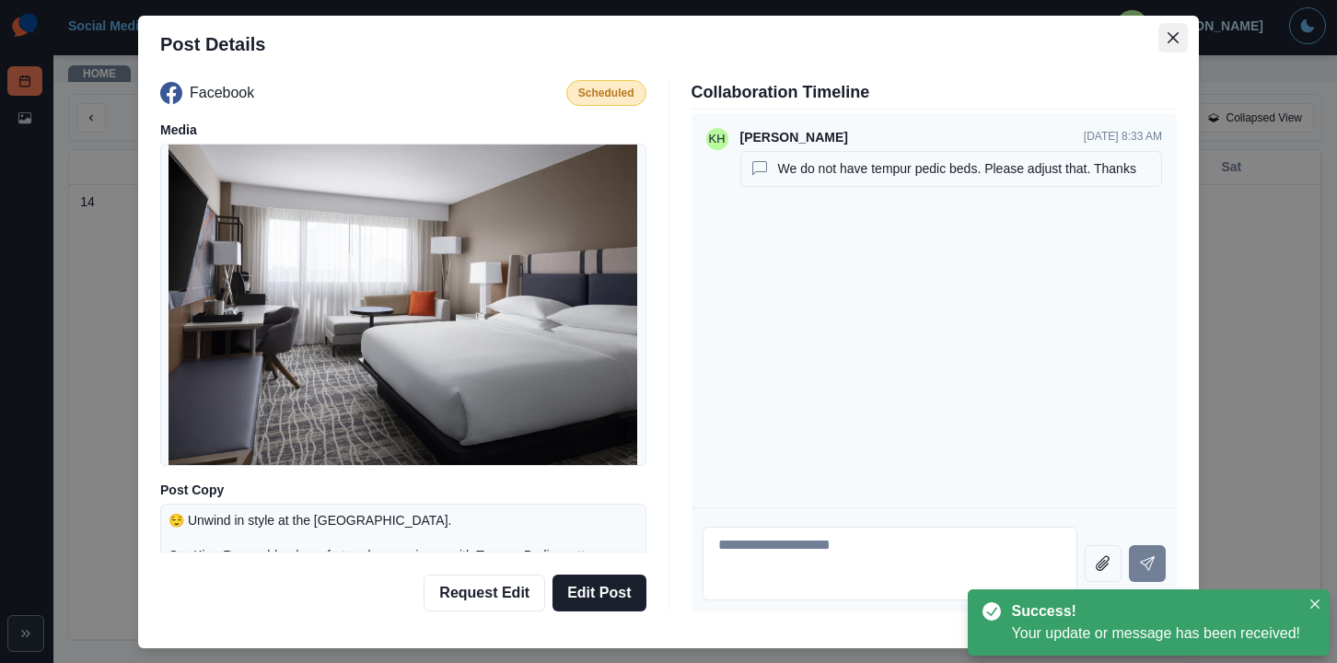  Describe the element at coordinates (403, 130) in the screenshot. I see `p: Media` at that location.